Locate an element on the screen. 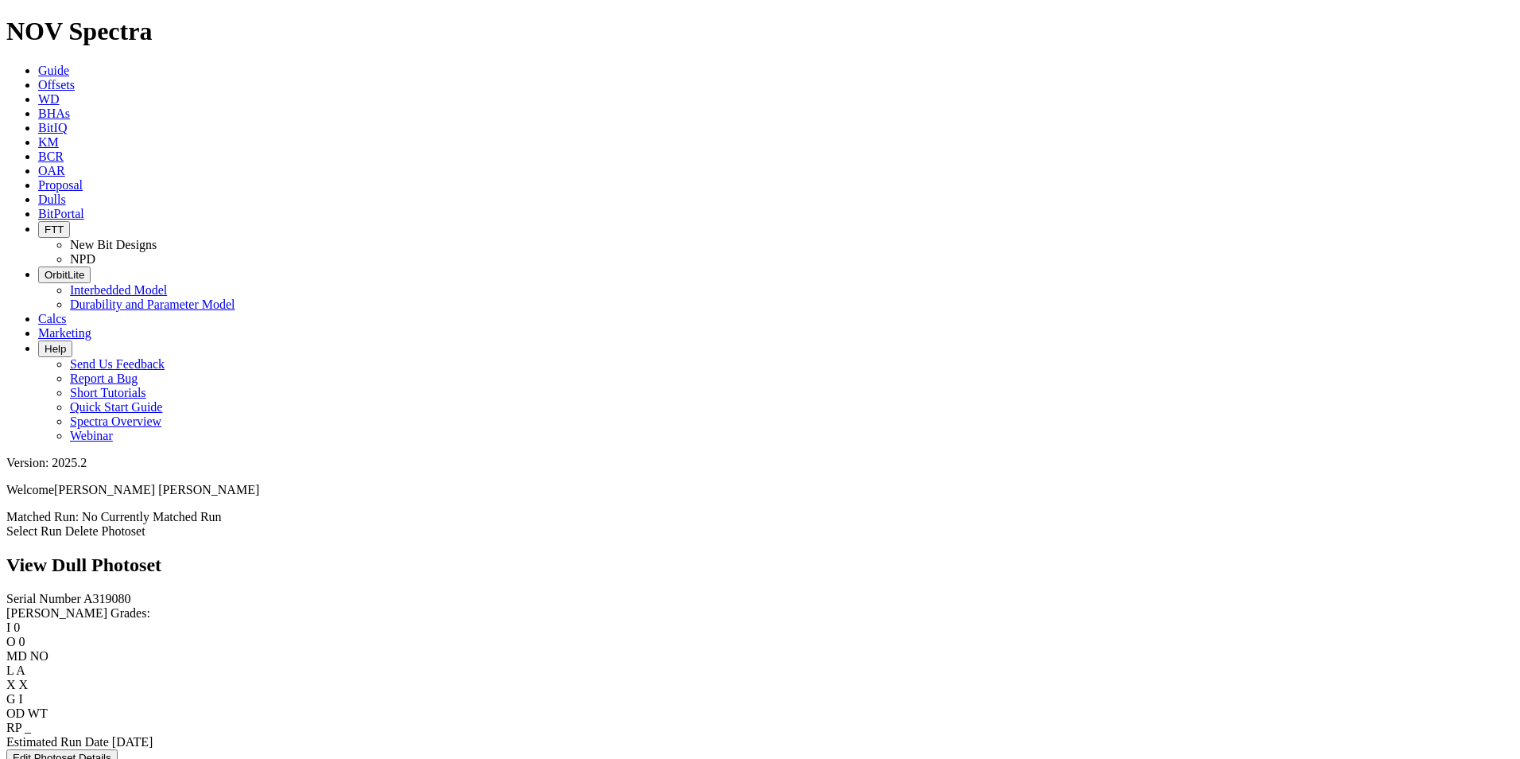 The width and height of the screenshot is (1520, 759). label: X is located at coordinates (11, 684).